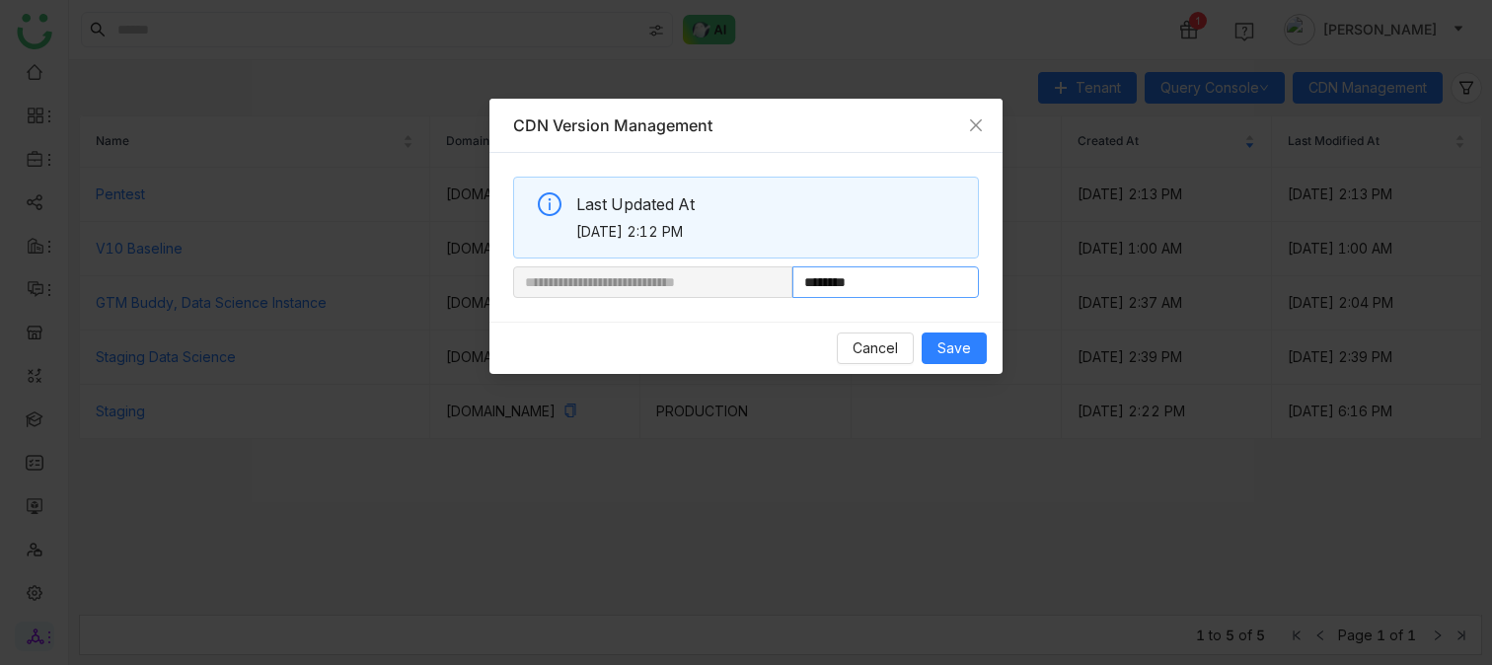  I want to click on span: Save, so click(954, 348).